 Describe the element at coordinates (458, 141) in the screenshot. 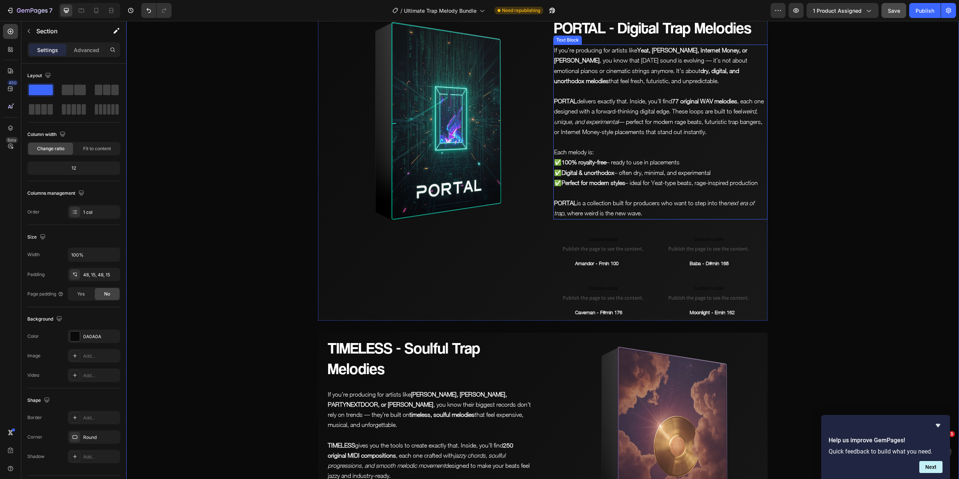

I see `strong: 100% royalty-free` at that location.